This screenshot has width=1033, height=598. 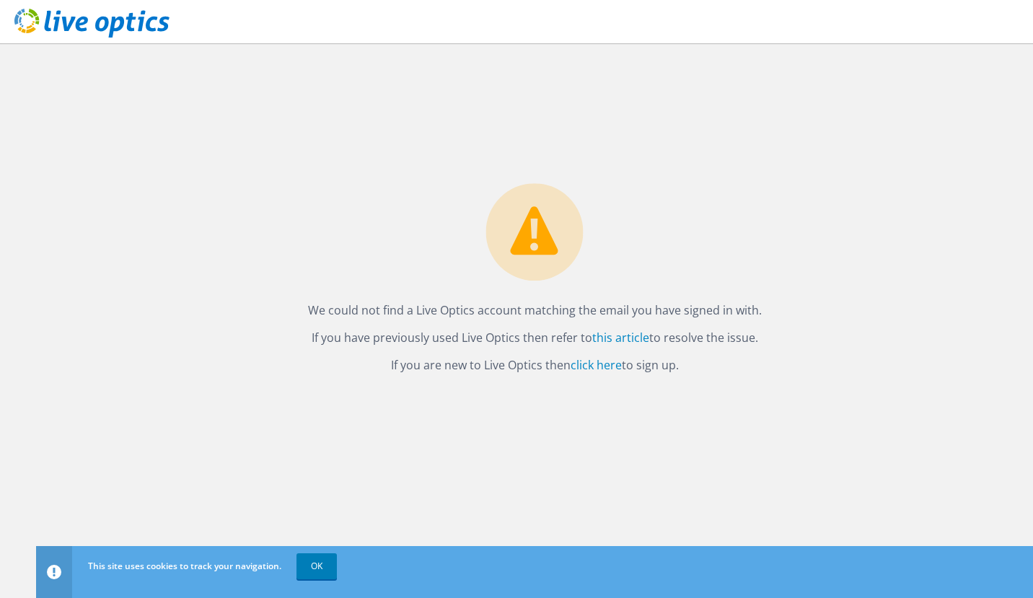 What do you see at coordinates (535, 338) in the screenshot?
I see `p: If you have previously used Live Optics then refer to to resolve the issue.` at bounding box center [535, 338].